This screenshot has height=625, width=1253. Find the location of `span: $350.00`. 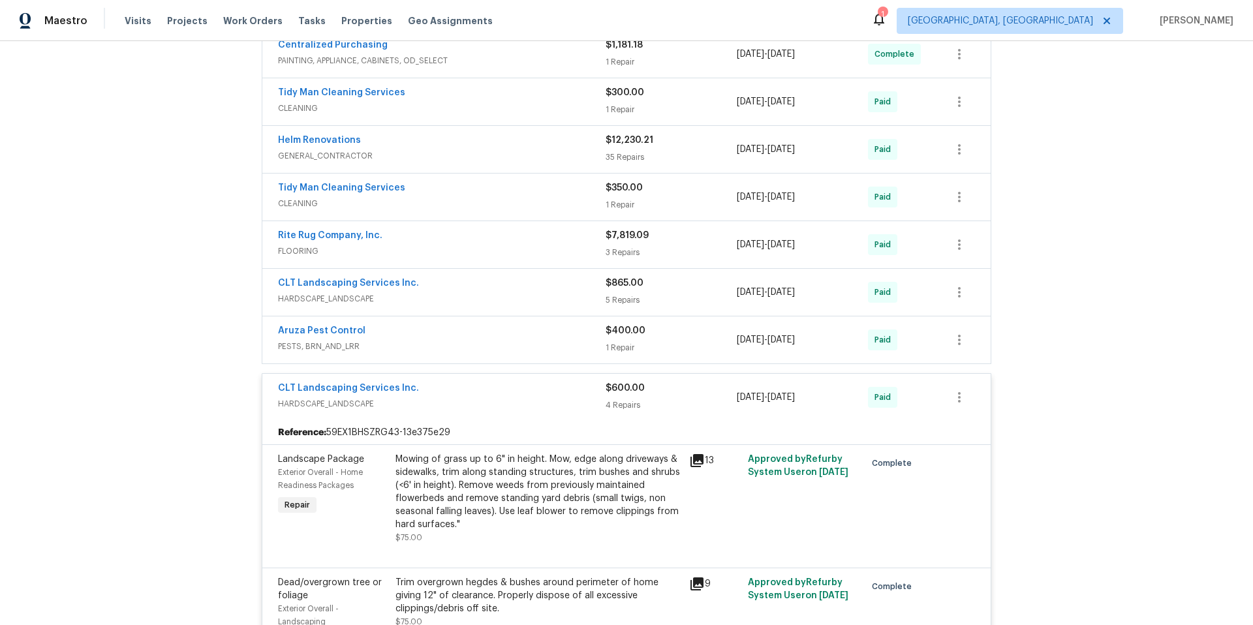

span: $350.00 is located at coordinates (624, 188).